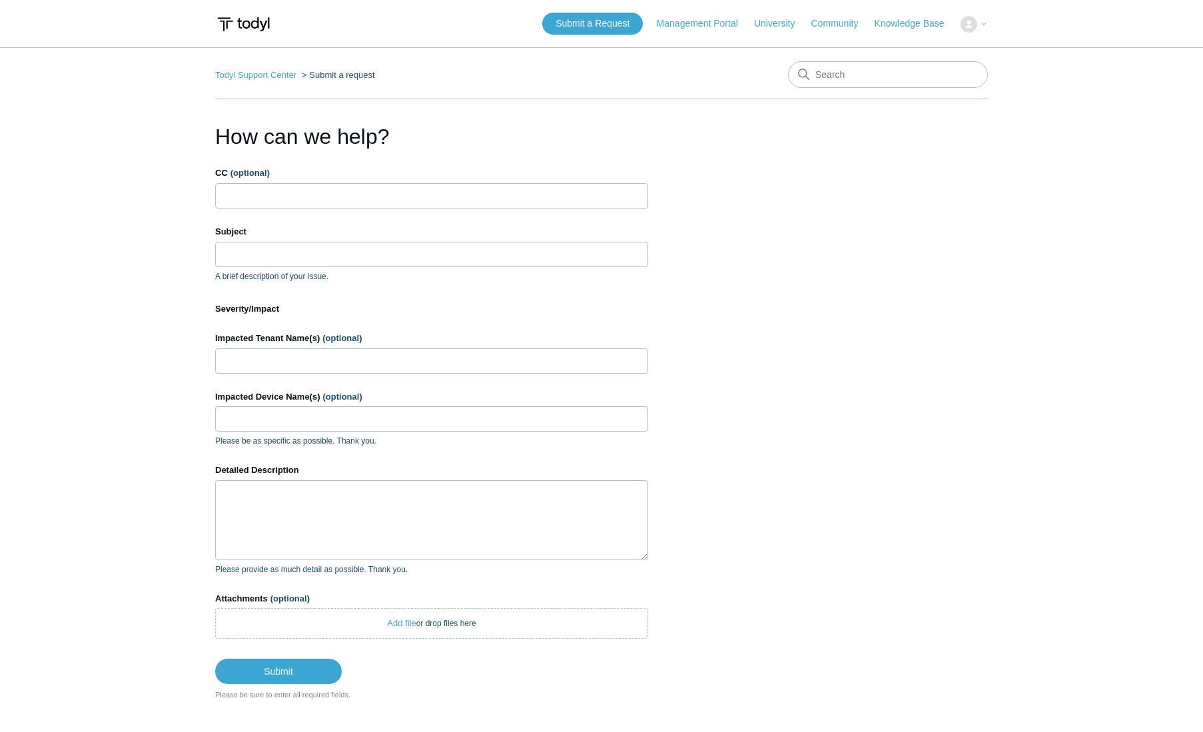 The width and height of the screenshot is (1203, 732). I want to click on label: Attachments, so click(432, 599).